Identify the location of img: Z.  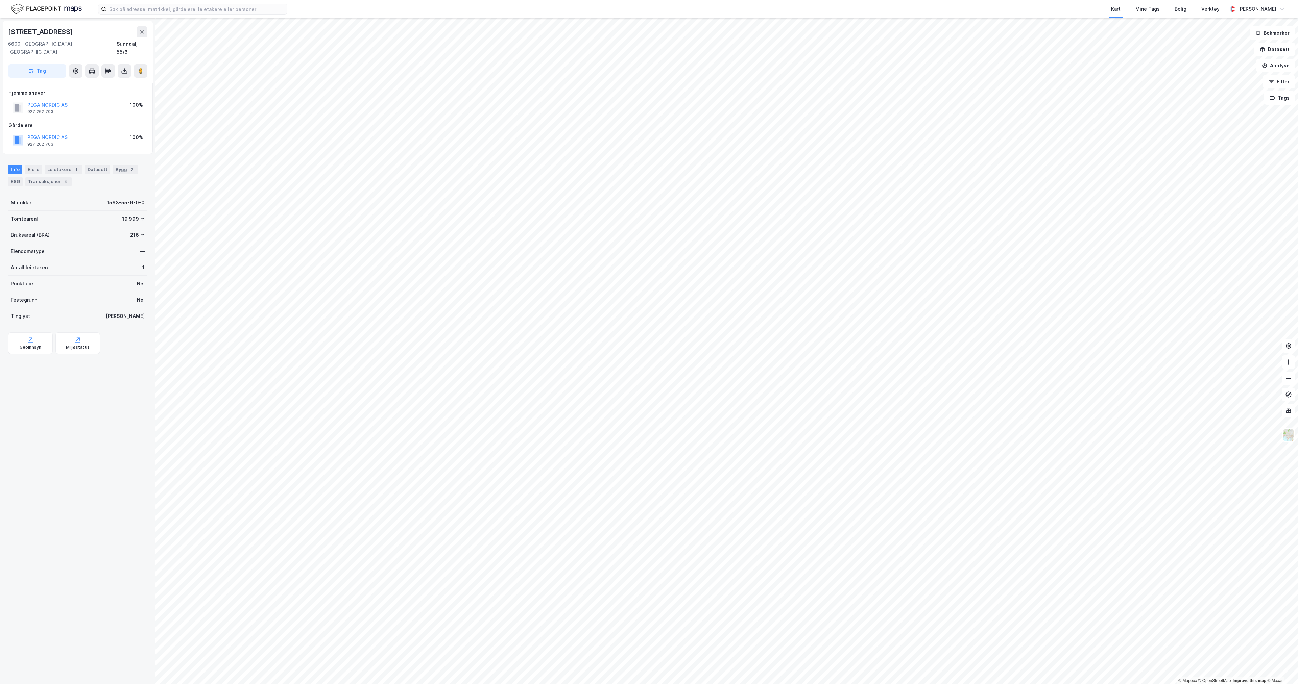
(1288, 435).